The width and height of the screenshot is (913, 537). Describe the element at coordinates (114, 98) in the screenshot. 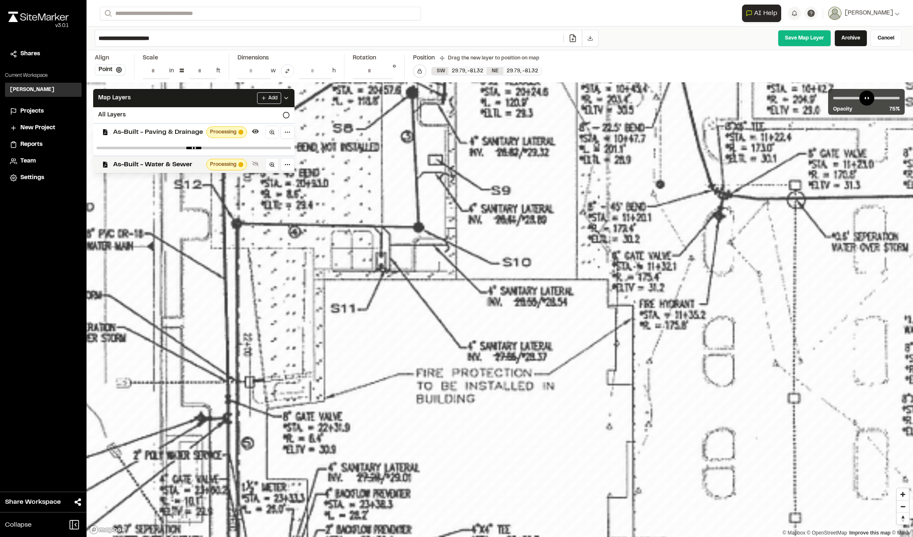

I see `span: Map Layers` at that location.